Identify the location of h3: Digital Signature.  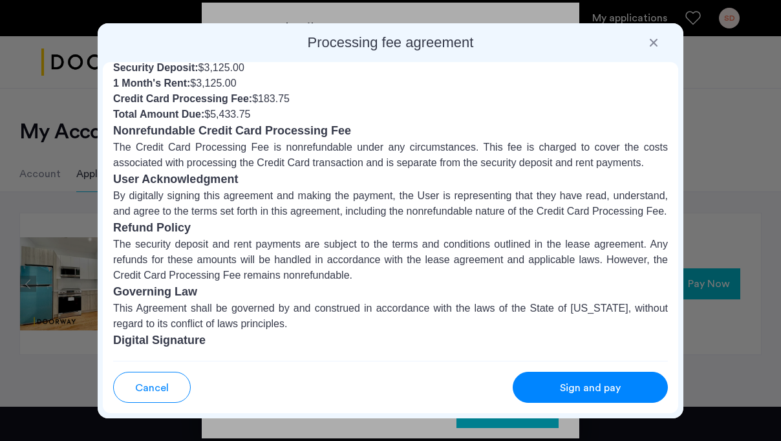
(390, 340).